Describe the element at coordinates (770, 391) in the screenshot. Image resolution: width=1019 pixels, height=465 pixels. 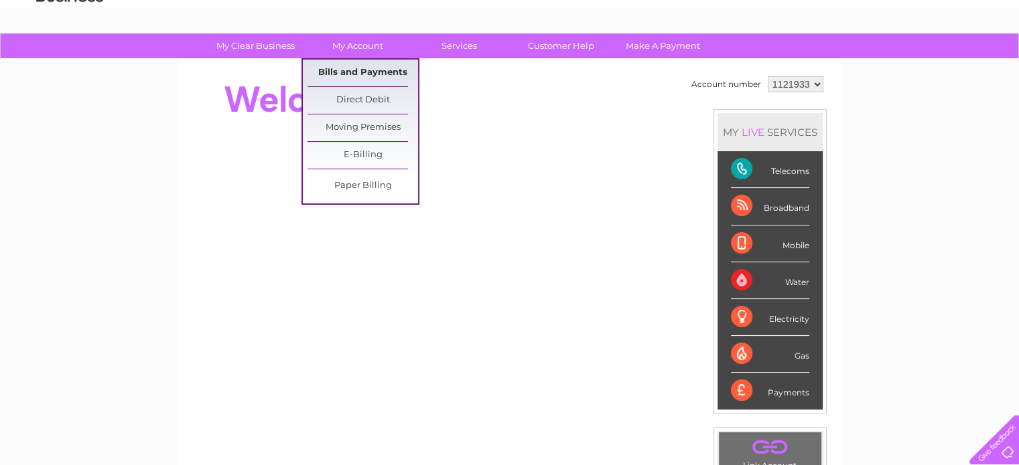
I see `div: Payments` at that location.